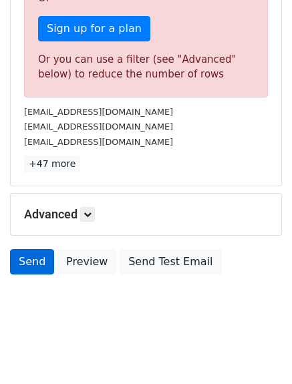 The image size is (292, 384). I want to click on a: Send, so click(32, 262).